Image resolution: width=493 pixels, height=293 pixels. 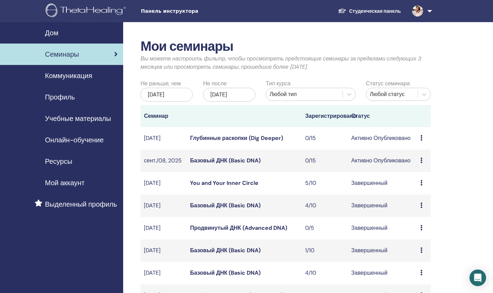 I want to click on span: Панель инструктора, so click(x=193, y=11).